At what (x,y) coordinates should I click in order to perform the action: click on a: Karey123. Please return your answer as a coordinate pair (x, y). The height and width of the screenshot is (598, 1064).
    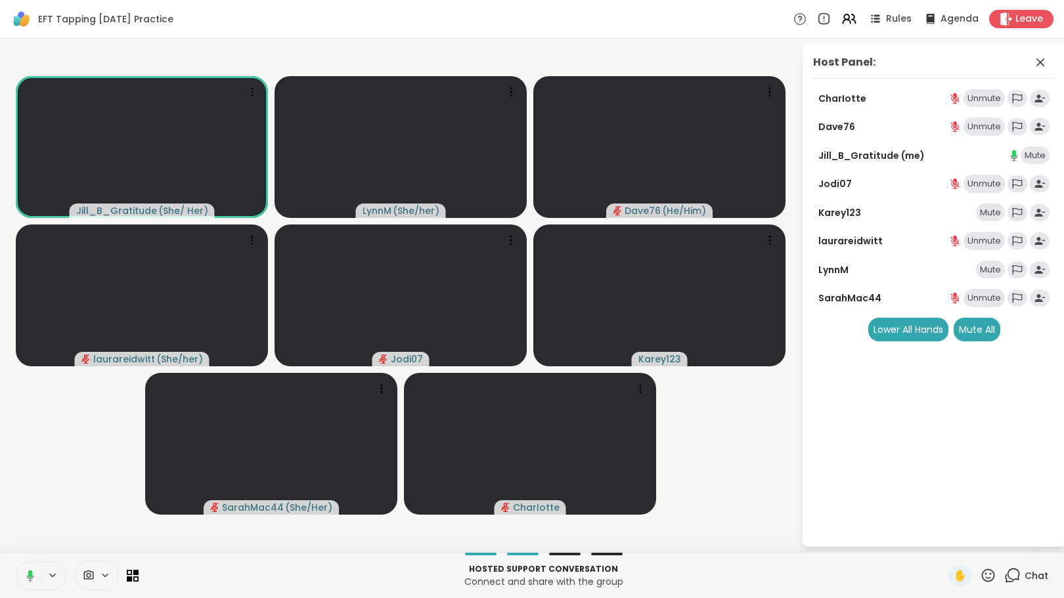
    Looking at the image, I should click on (839, 213).